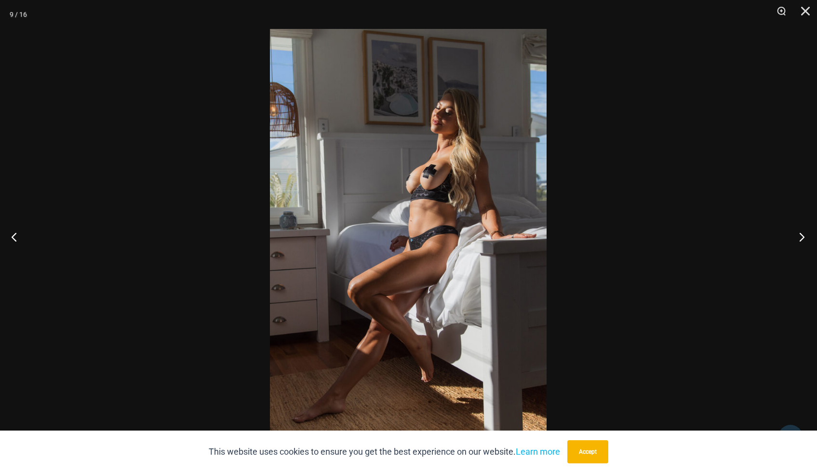  Describe the element at coordinates (384, 451) in the screenshot. I see `p: This website uses cookies to ensure you get the best experience on our website.` at that location.